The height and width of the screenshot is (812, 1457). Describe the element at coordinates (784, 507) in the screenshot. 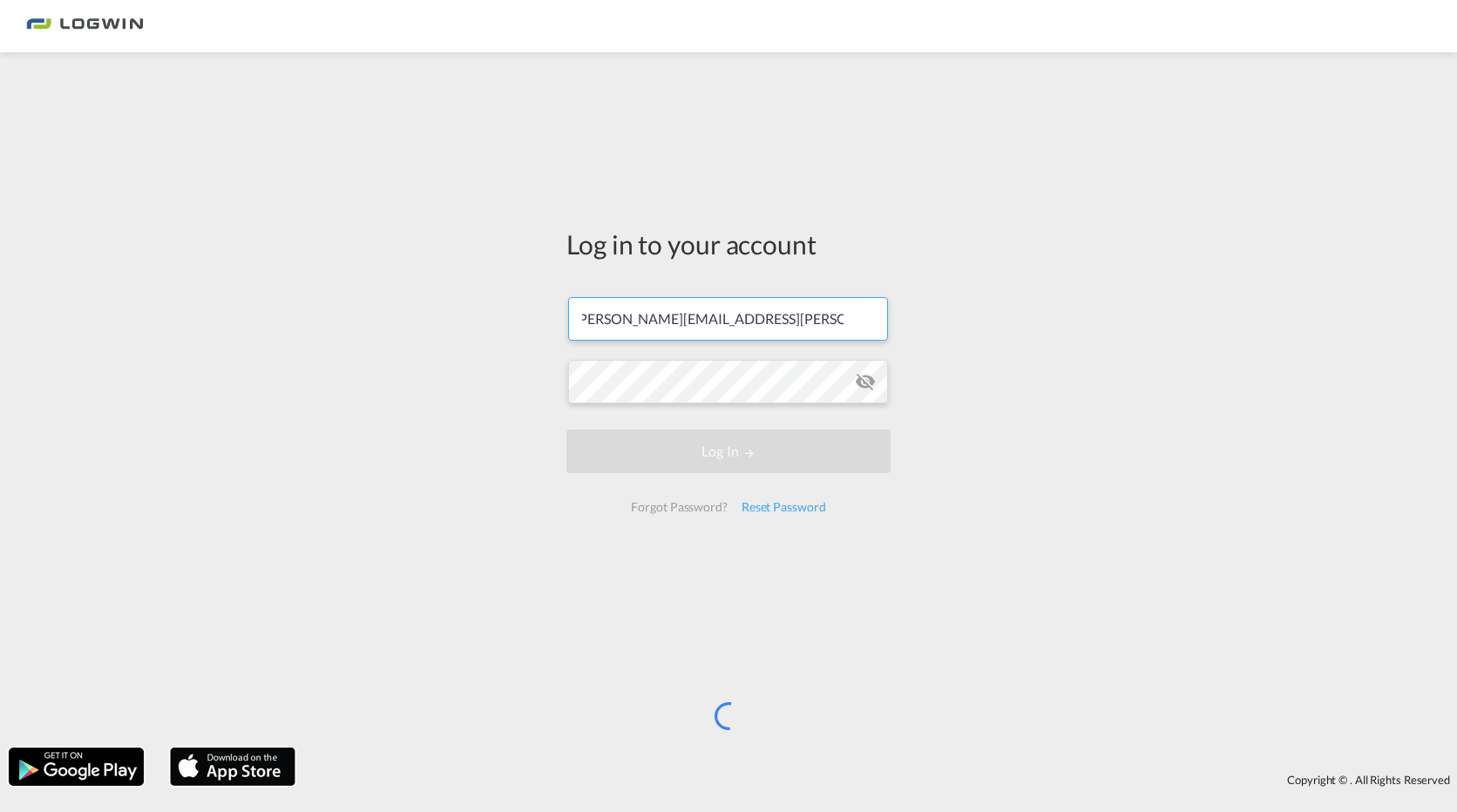

I see `div: Reset Password` at that location.